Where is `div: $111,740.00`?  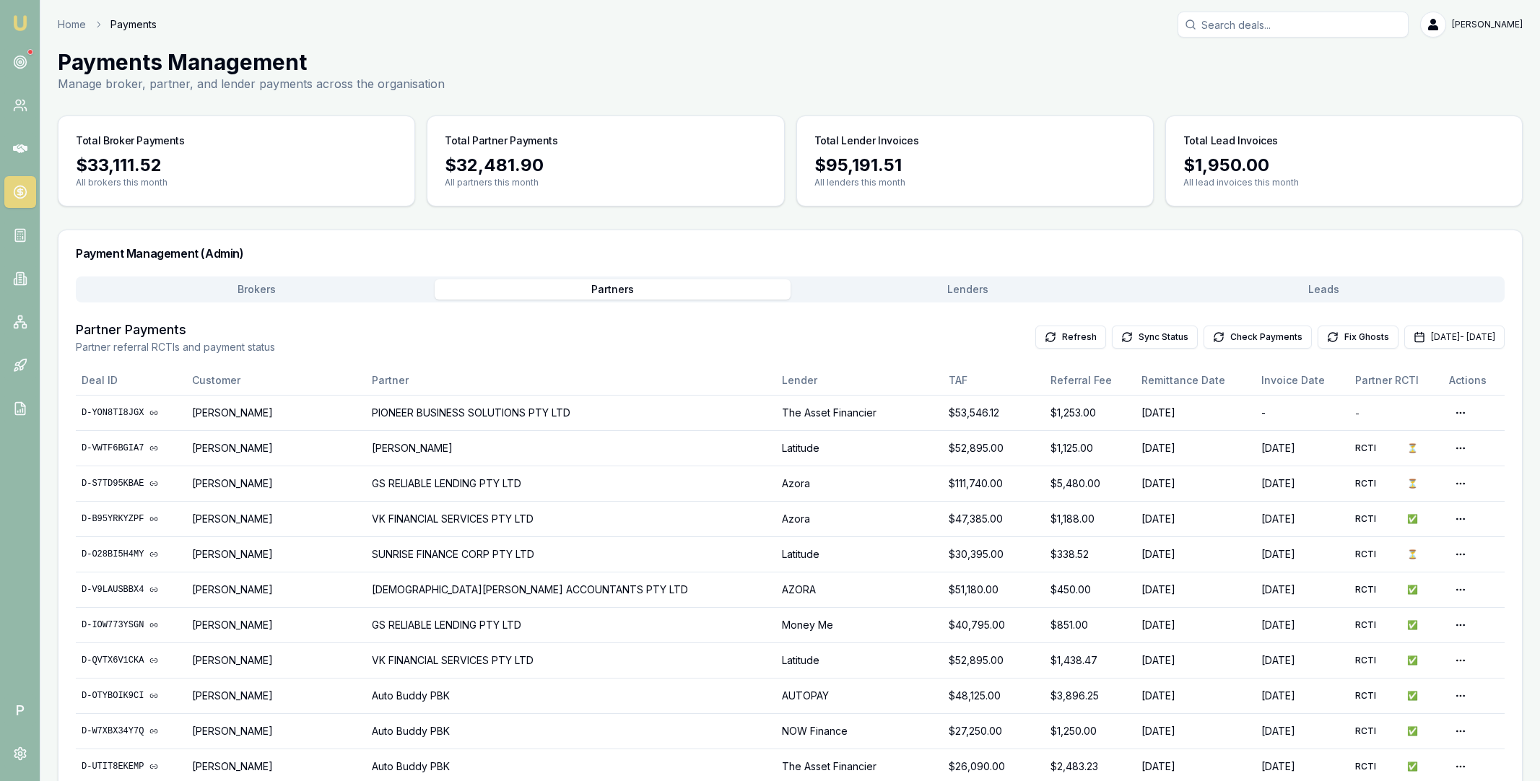 div: $111,740.00 is located at coordinates (994, 484).